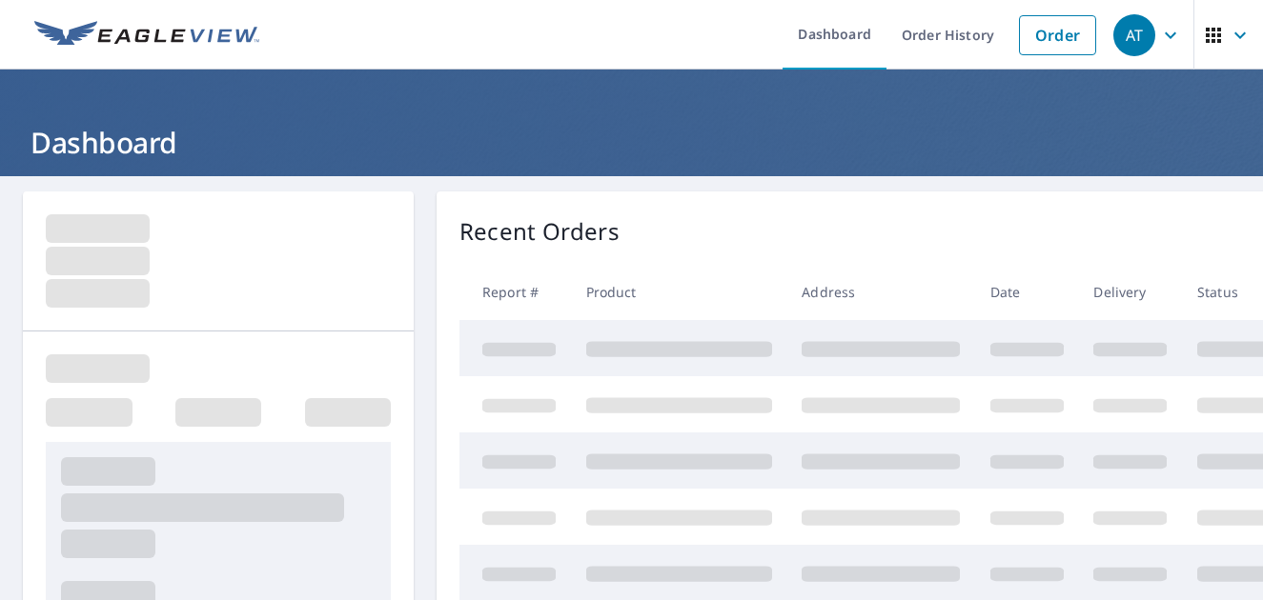 The height and width of the screenshot is (600, 1263). Describe the element at coordinates (515, 292) in the screenshot. I see `th: Report #` at that location.